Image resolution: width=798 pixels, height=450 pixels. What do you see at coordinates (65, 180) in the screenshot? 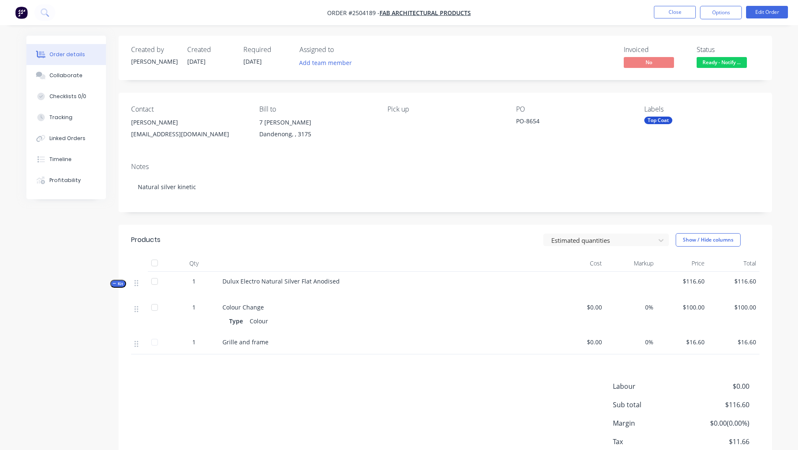
I see `div: Profitability` at bounding box center [65, 180].